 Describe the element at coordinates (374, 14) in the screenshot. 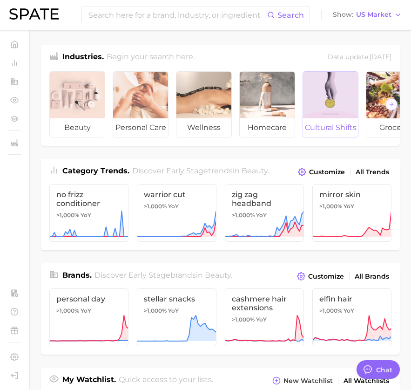

I see `span: US Market` at that location.